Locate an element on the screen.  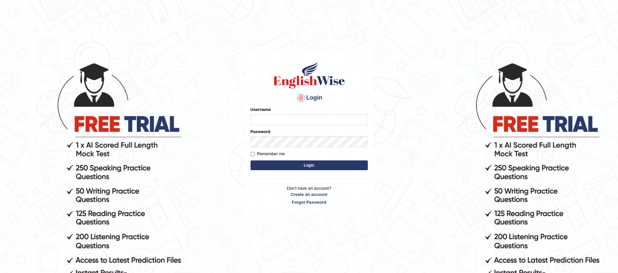
label: Remember me is located at coordinates (268, 154).